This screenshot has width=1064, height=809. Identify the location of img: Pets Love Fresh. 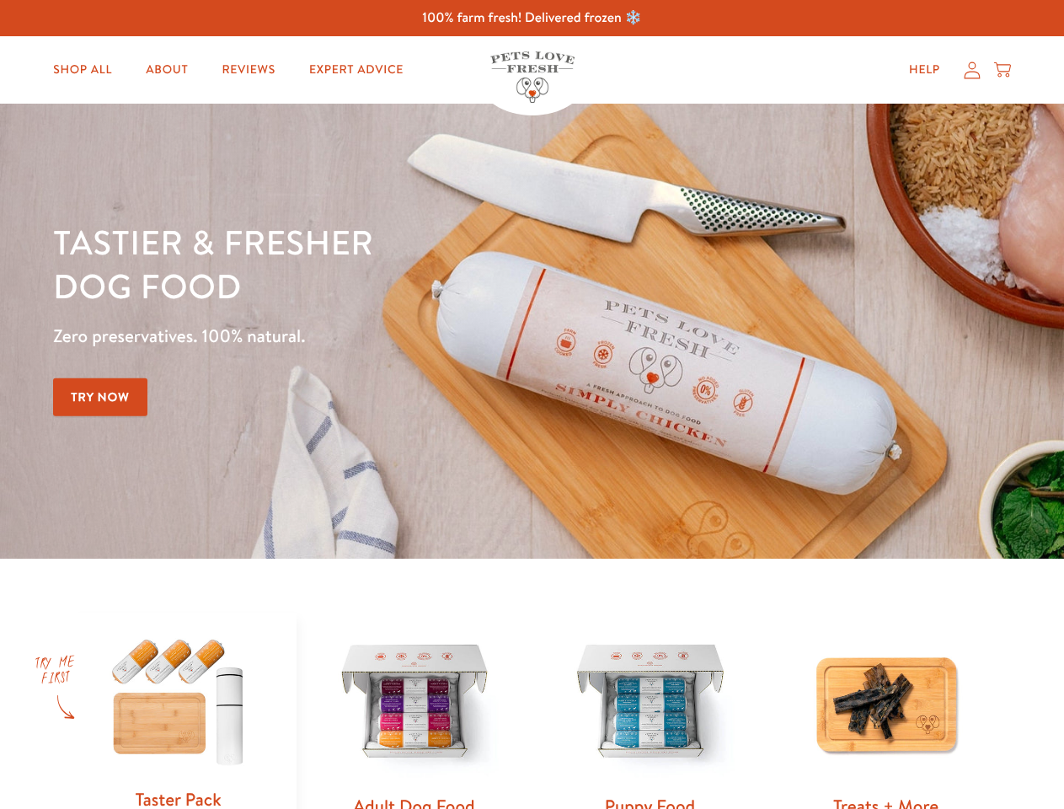
(533, 77).